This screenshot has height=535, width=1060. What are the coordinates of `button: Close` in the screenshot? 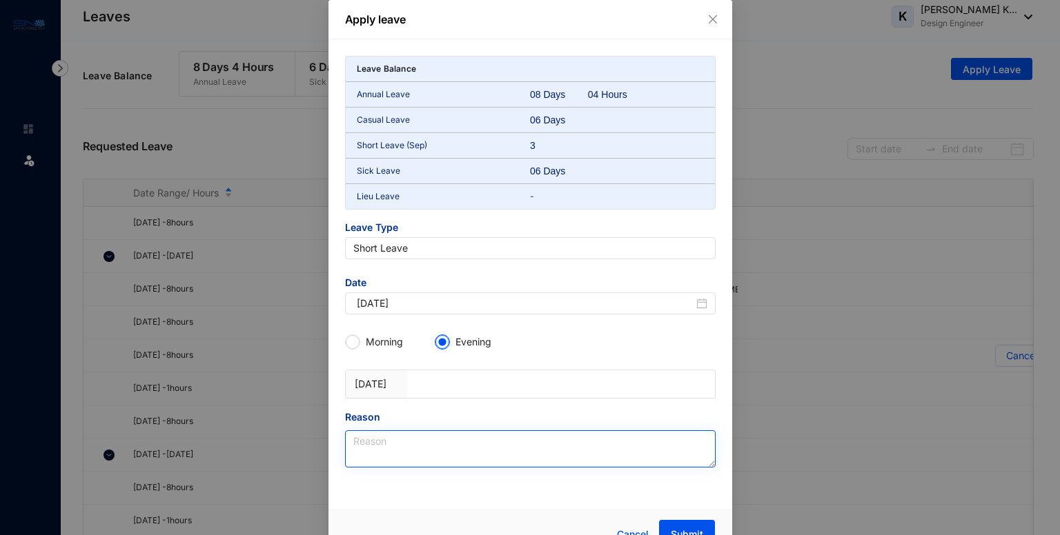 It's located at (713, 19).